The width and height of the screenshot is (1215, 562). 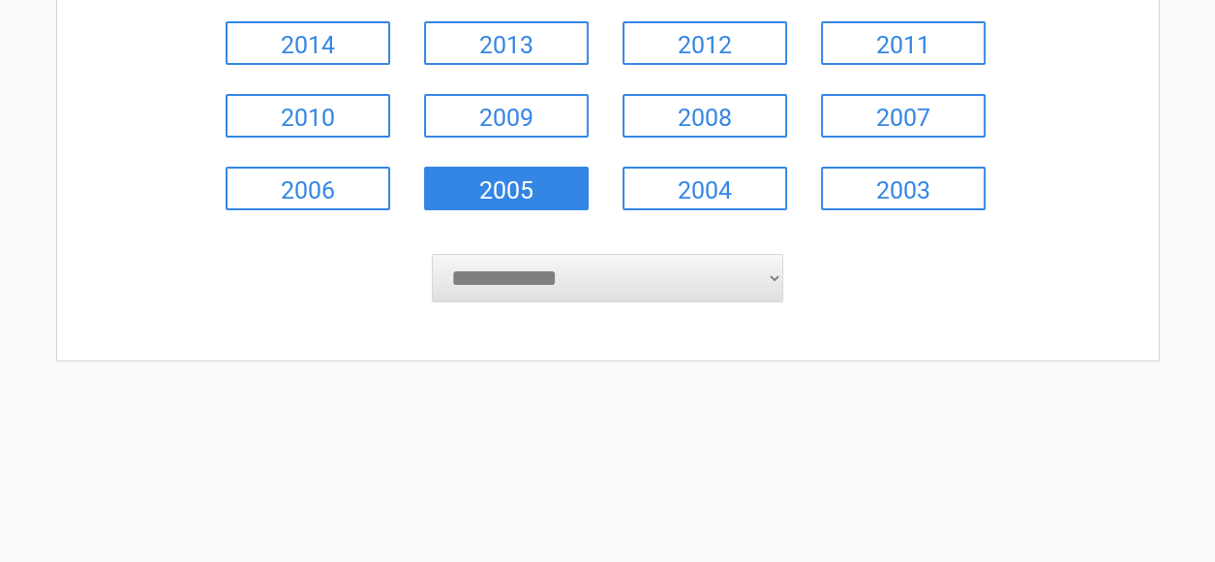 I want to click on a: 2004, so click(x=705, y=188).